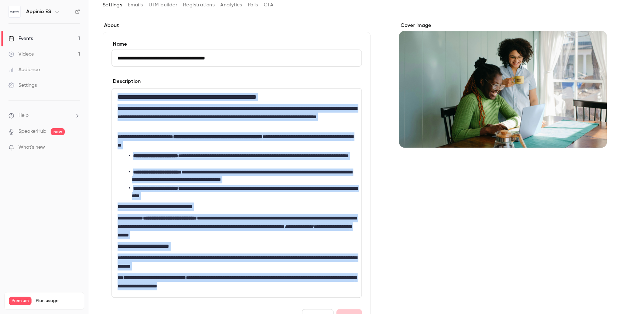 This screenshot has width=621, height=314. What do you see at coordinates (237, 44) in the screenshot?
I see `label: Name` at bounding box center [237, 44].